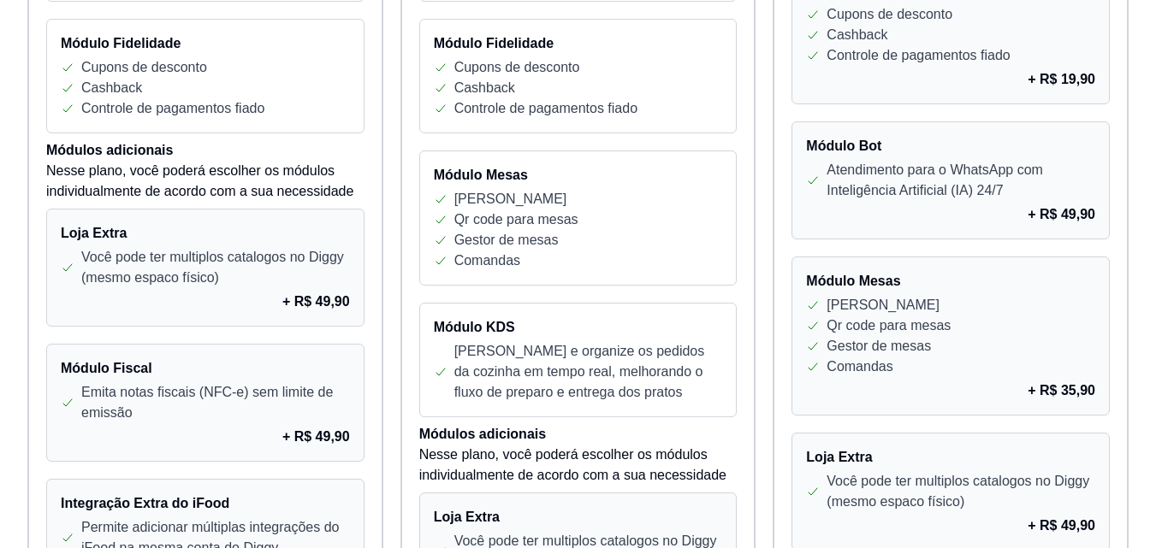 This screenshot has height=548, width=1156. I want to click on p: + R$ 35,90, so click(1061, 391).